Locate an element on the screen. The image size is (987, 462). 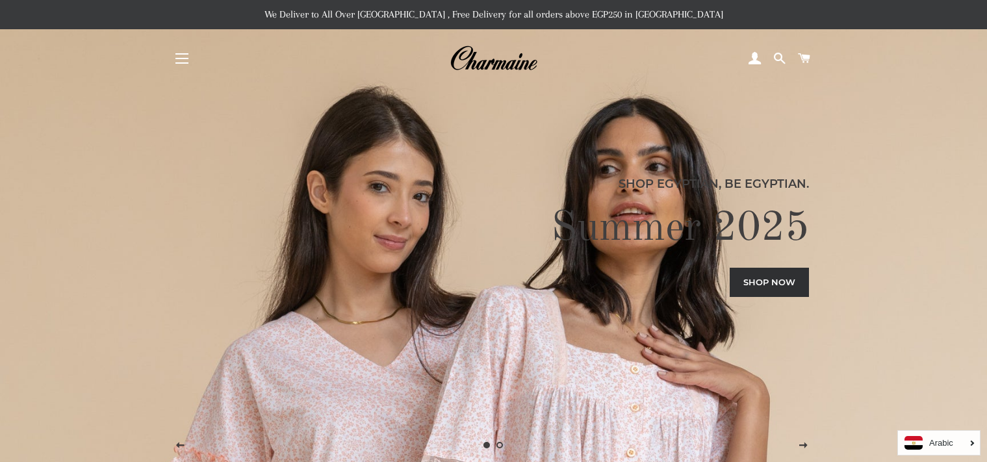
a: Arabic is located at coordinates (939, 442).